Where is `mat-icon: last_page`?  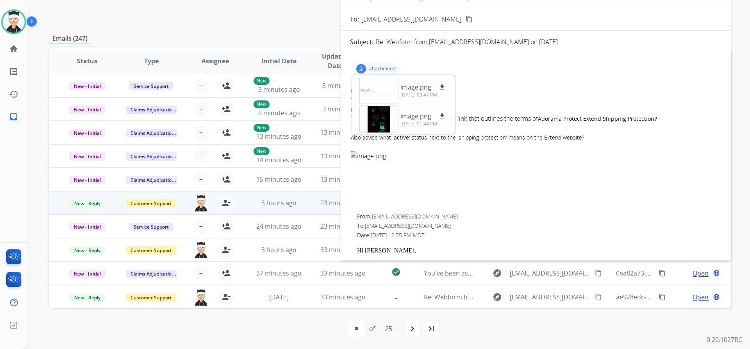
mat-icon: last_page is located at coordinates (431, 328).